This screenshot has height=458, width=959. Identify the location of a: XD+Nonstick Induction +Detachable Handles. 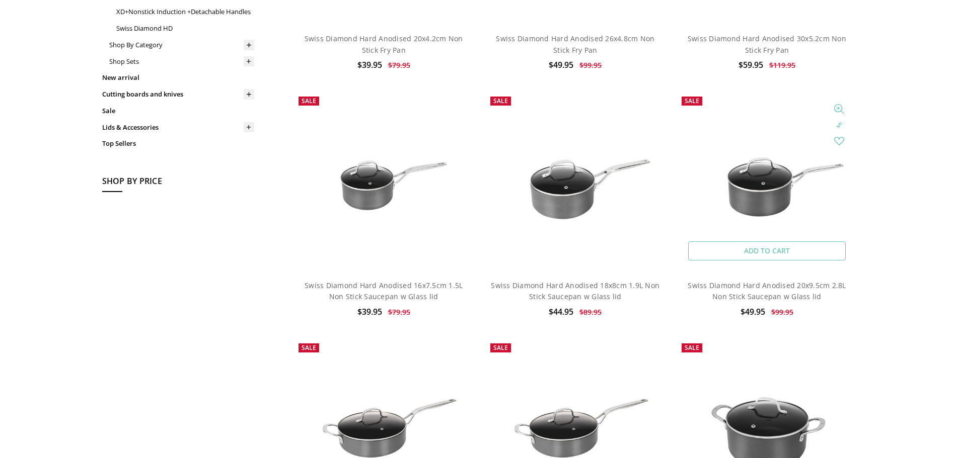
(185, 12).